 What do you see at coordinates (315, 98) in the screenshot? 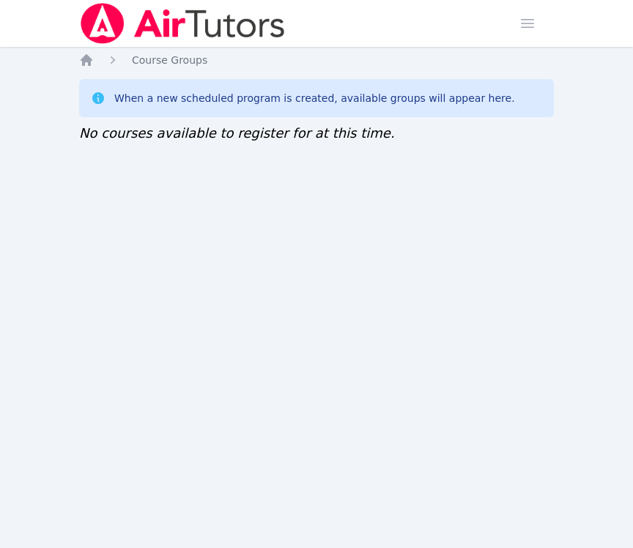
I see `div: When a new scheduled program is created, available groups will appear here.` at bounding box center [315, 98].